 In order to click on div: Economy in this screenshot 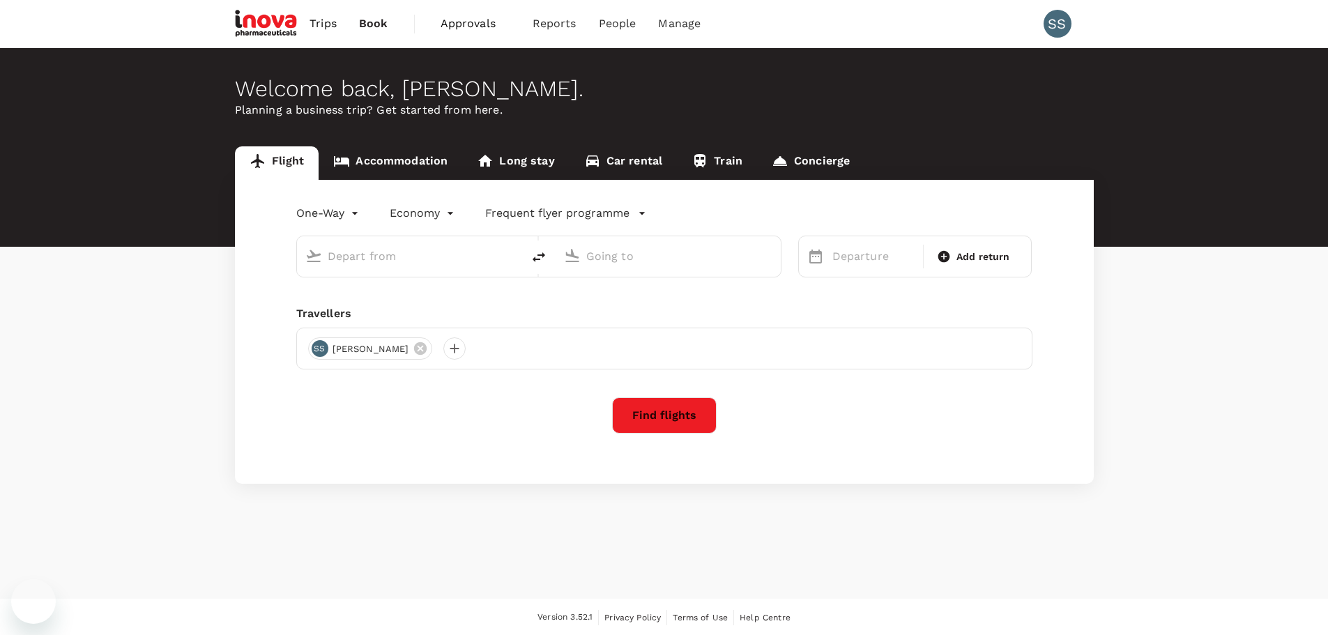, I will do `click(423, 213)`.